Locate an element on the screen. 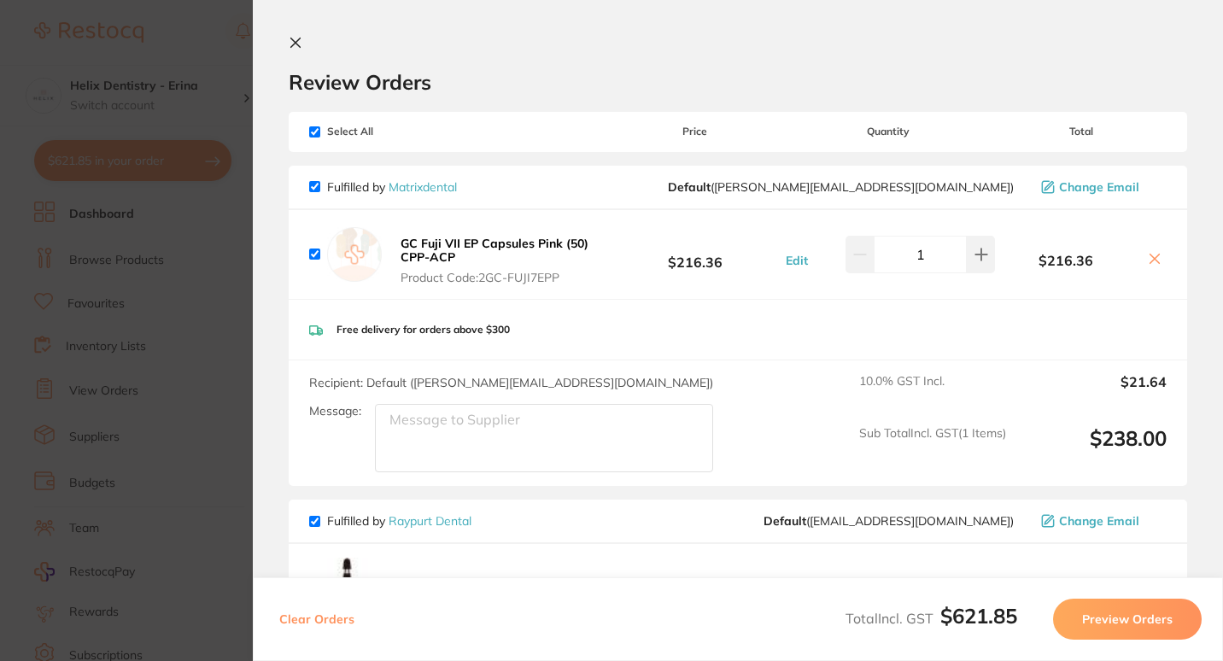 This screenshot has height=661, width=1223. span: Total Incl. GST is located at coordinates (931, 618).